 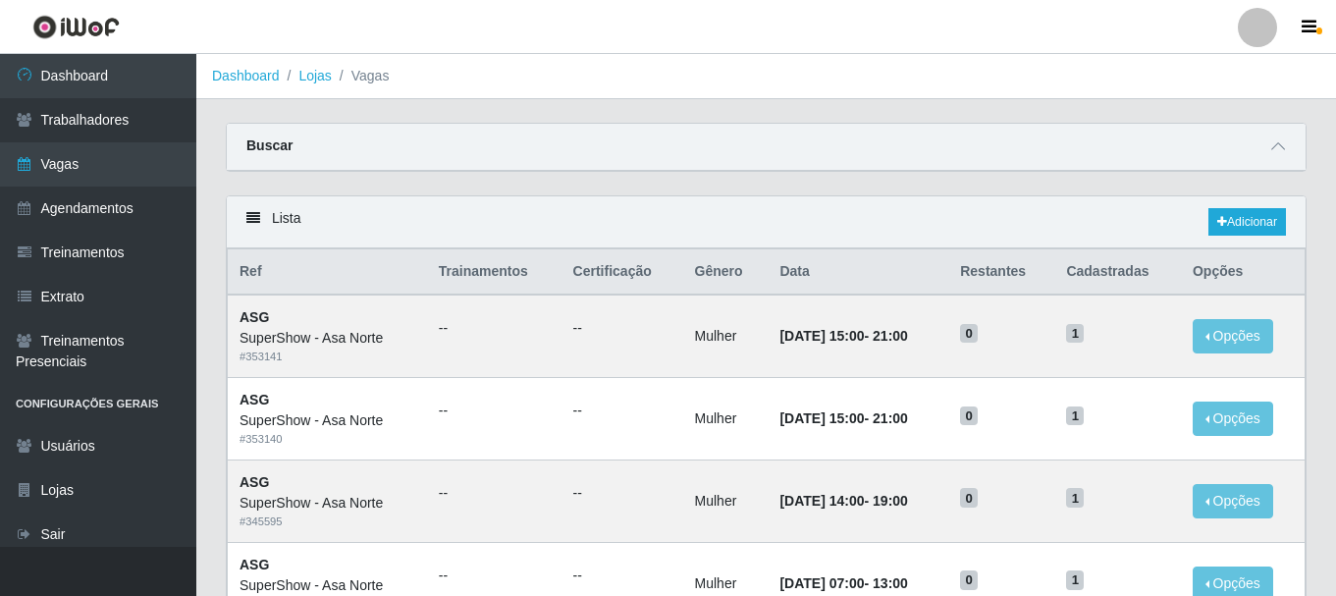 What do you see at coordinates (725, 272) in the screenshot?
I see `th: Gênero` at bounding box center [725, 272].